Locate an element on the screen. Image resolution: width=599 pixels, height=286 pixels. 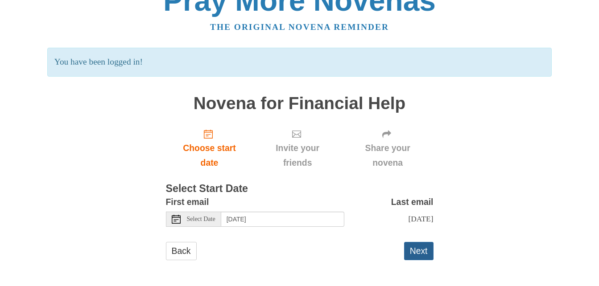
h3: Select Start Date is located at coordinates (299, 189).